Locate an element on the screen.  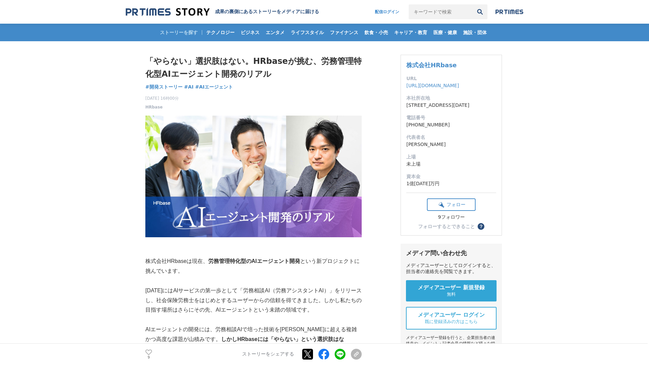
p: 9 is located at coordinates (149, 358).